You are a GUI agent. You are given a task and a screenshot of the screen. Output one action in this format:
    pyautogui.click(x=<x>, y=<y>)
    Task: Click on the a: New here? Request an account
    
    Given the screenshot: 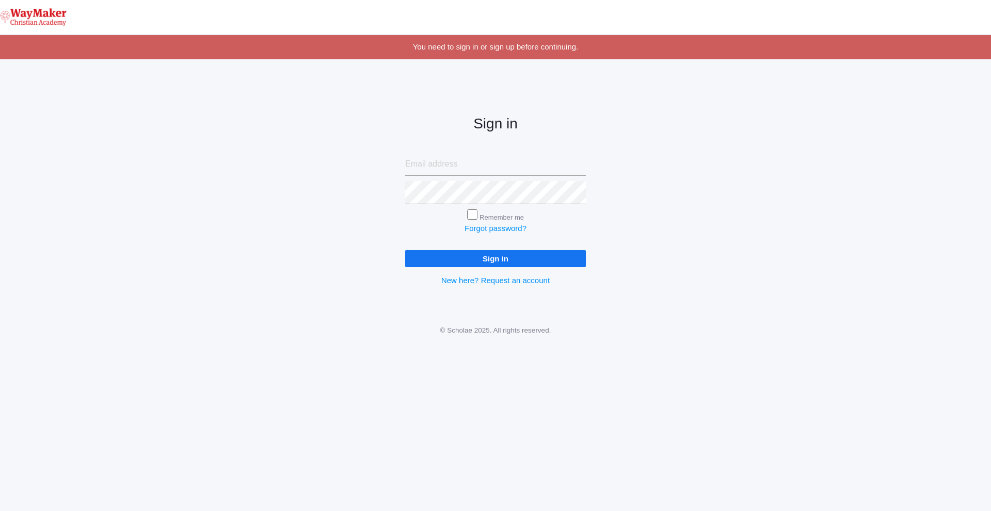 What is the action you would take?
    pyautogui.click(x=495, y=280)
    